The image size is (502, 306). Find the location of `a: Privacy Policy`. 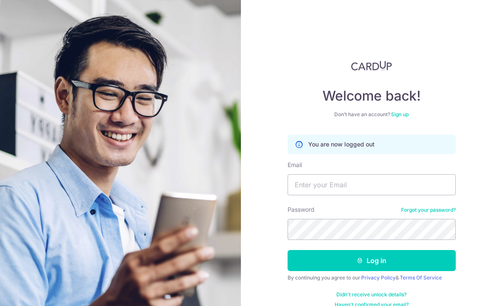

a: Privacy Policy is located at coordinates (378, 277).